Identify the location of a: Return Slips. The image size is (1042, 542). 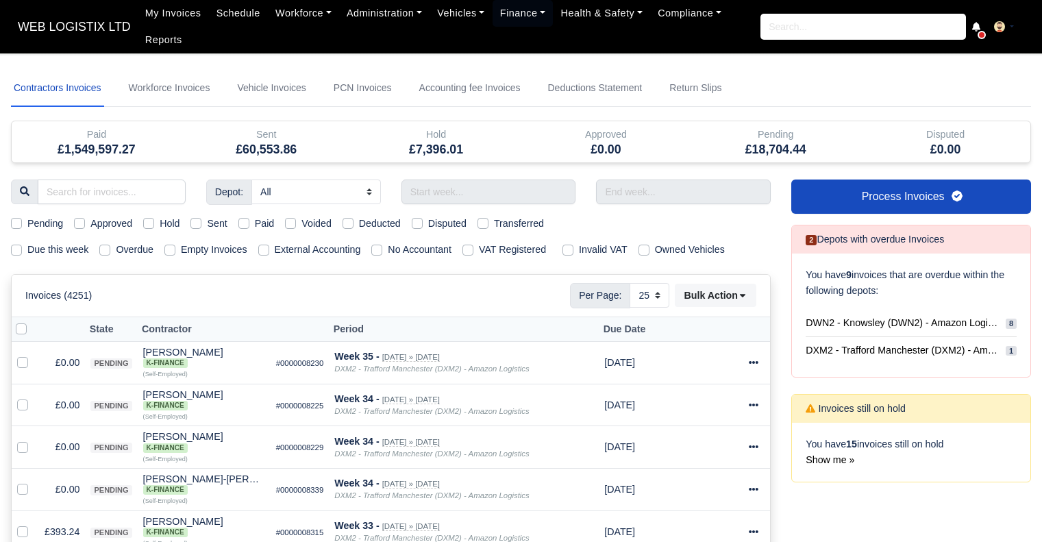
(695, 88).